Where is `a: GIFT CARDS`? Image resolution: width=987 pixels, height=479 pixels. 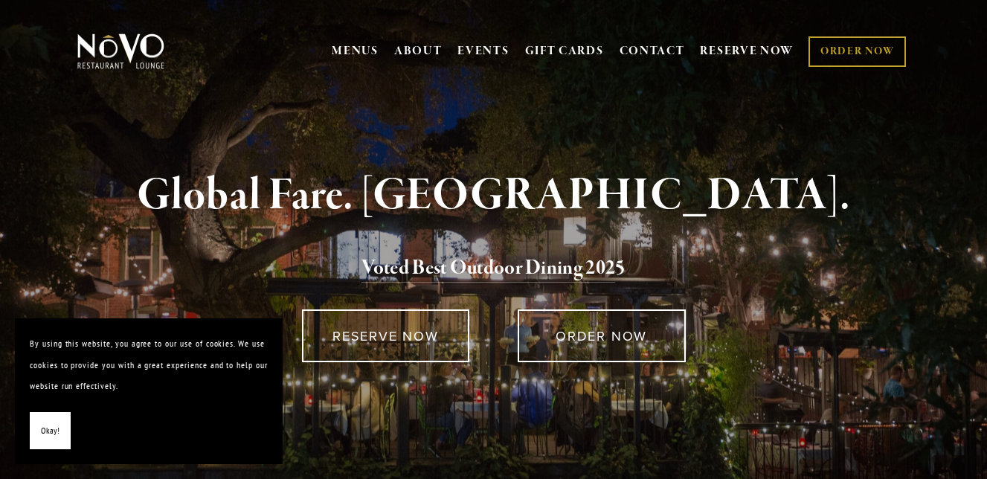
a: GIFT CARDS is located at coordinates (564, 51).